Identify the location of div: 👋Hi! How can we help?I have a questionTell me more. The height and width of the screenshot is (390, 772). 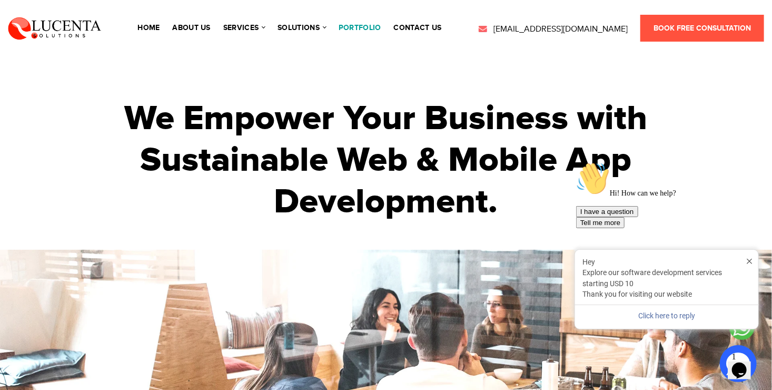
(99, 37).